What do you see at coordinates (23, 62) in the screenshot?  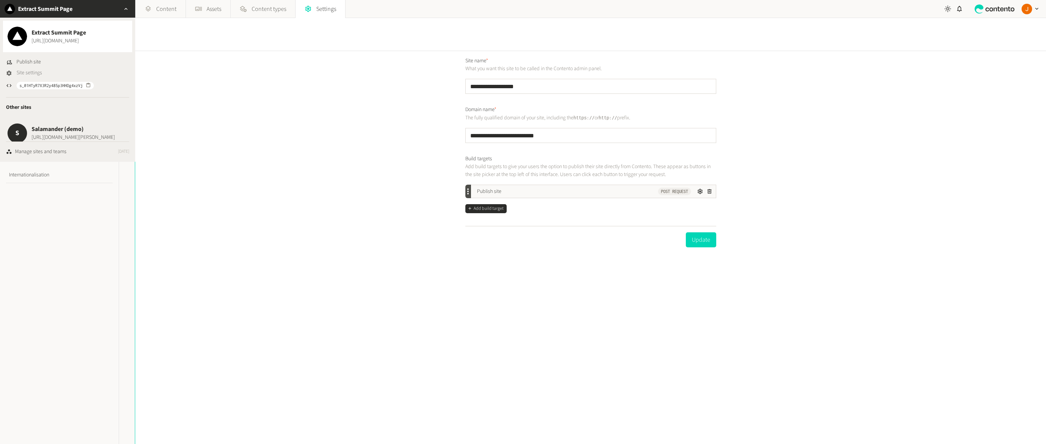 I see `button: Publish site` at bounding box center [23, 62].